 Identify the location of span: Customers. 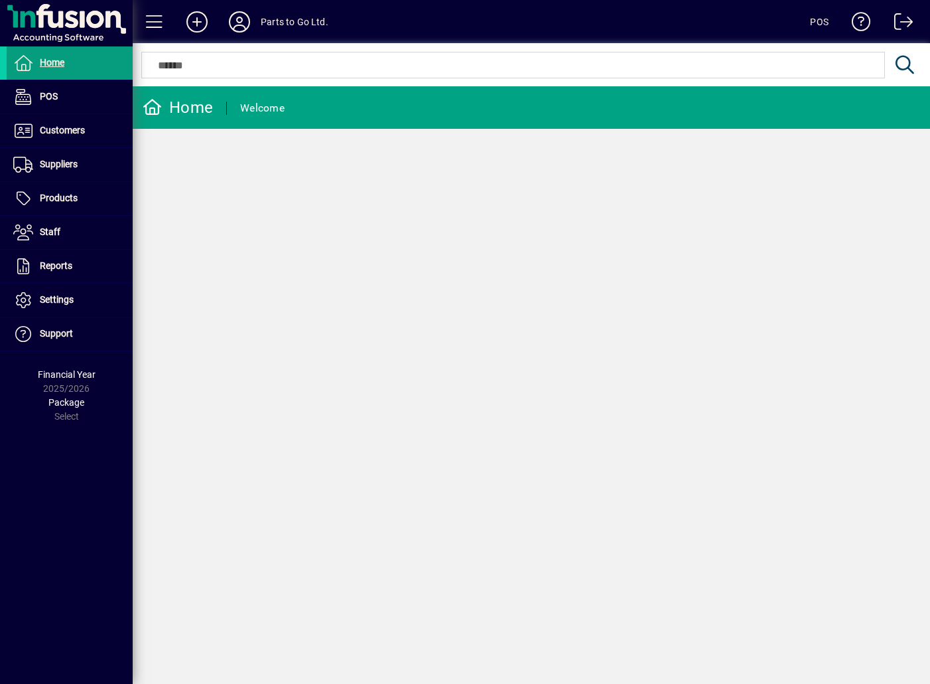
(62, 130).